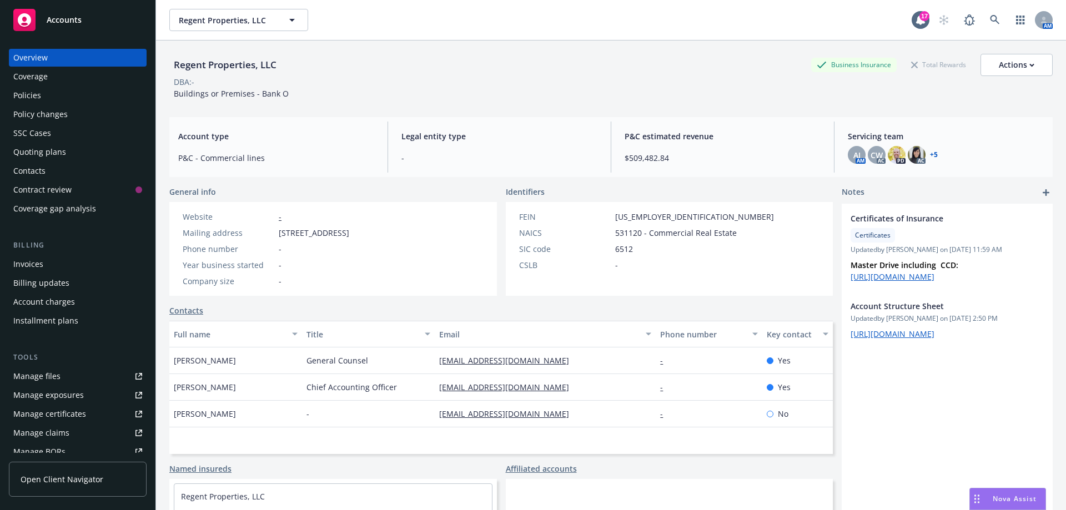  I want to click on span: P&C - Commercial lines, so click(276, 158).